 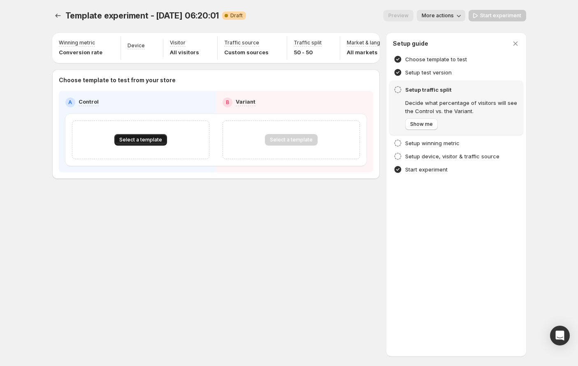 What do you see at coordinates (241, 43) in the screenshot?
I see `p: Traffic source` at bounding box center [241, 43].